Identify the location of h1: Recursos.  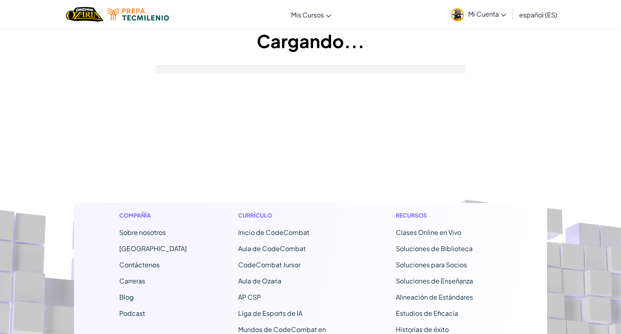
(449, 215).